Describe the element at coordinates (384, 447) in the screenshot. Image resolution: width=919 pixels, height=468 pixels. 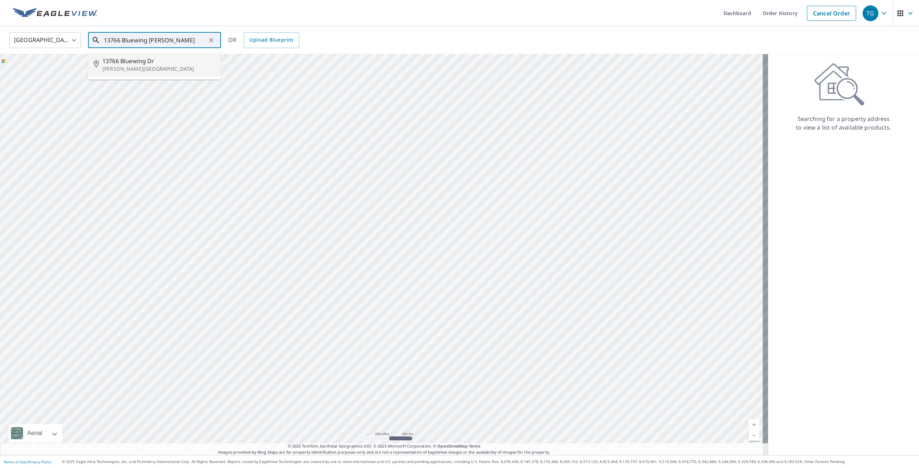
I see `span: © 2025 TomTom, Earthstar Geographics SIO, © 2025 Microsoft Corporation, ©` at that location.